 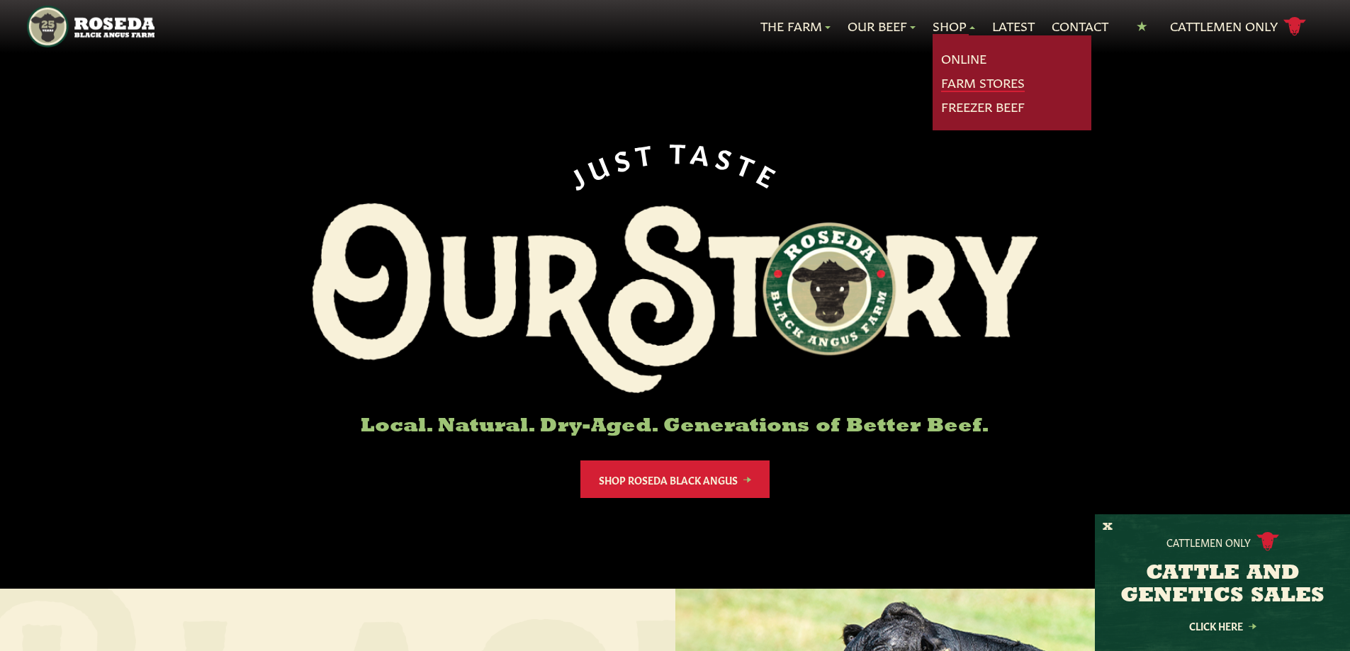 I want to click on a: Click Here, so click(x=1222, y=626).